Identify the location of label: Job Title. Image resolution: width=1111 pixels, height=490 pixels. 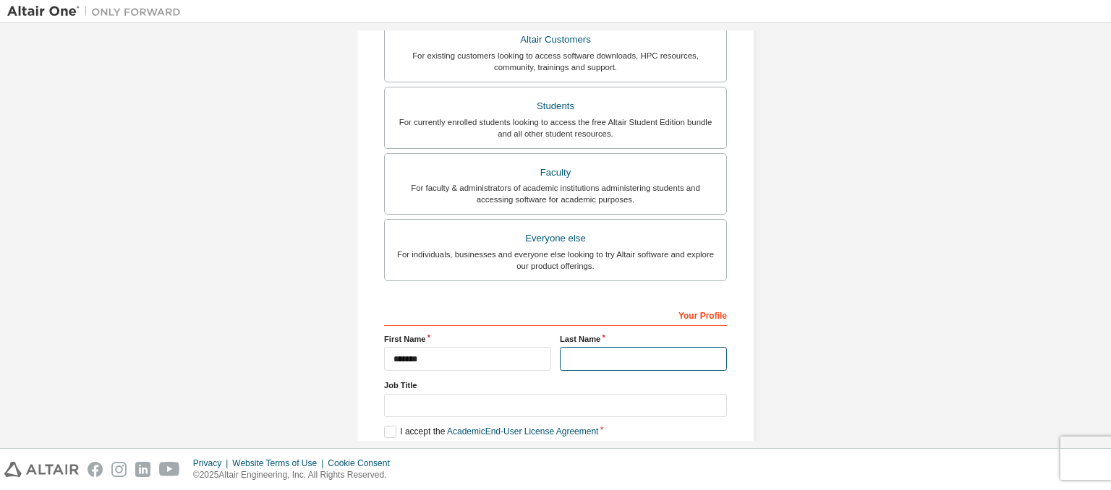
(555, 385).